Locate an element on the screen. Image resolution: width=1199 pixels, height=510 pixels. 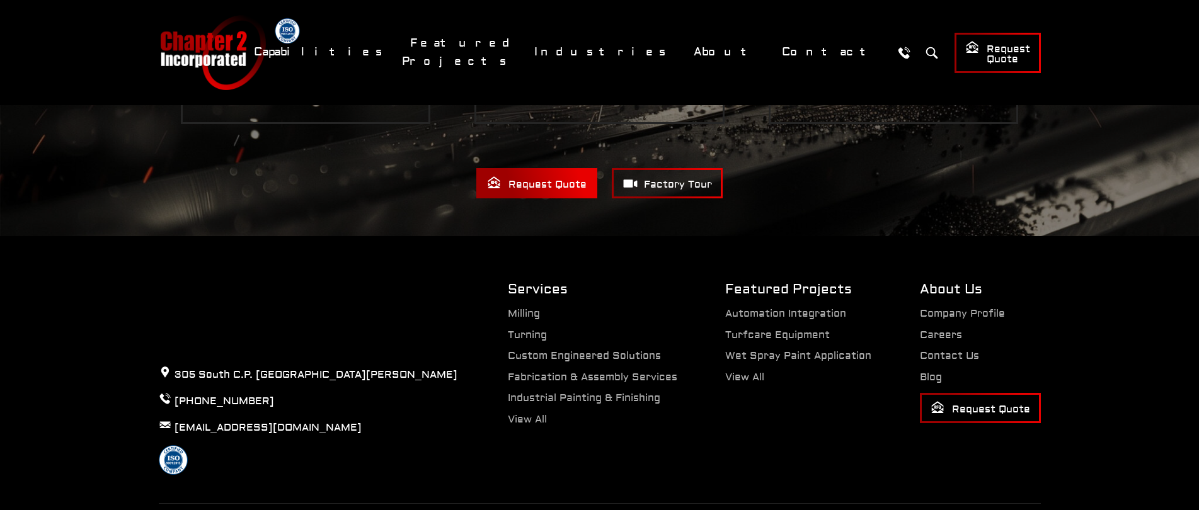
h2: Featured Projects is located at coordinates (798, 289).